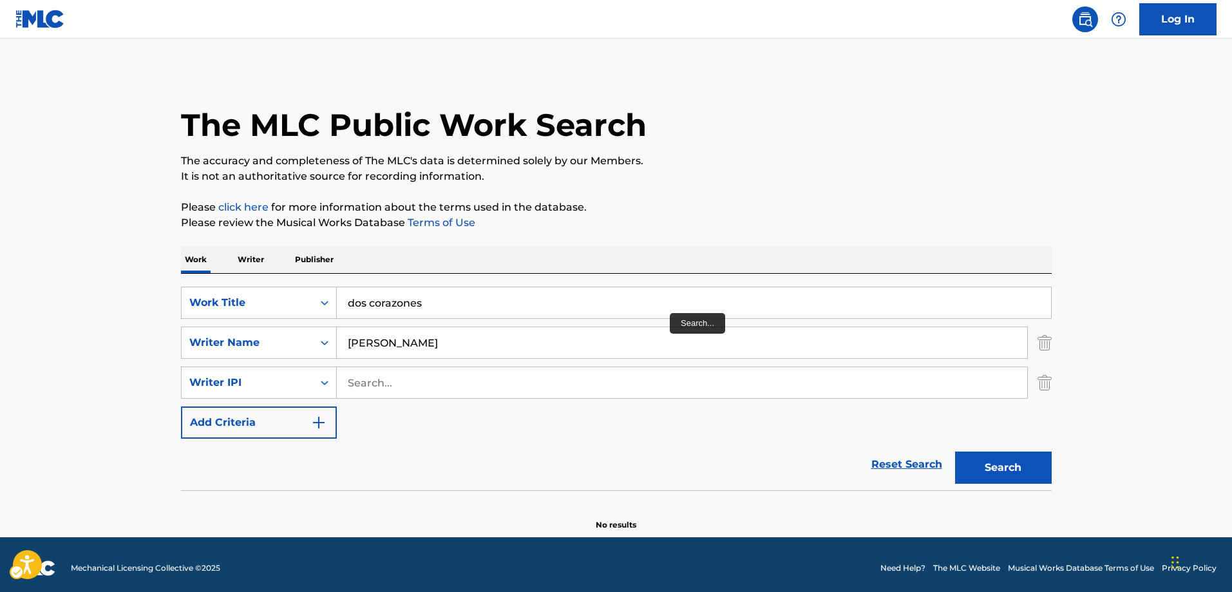 The image size is (1232, 592). What do you see at coordinates (413, 125) in the screenshot?
I see `h1: The MLC Public Work Search` at bounding box center [413, 125].